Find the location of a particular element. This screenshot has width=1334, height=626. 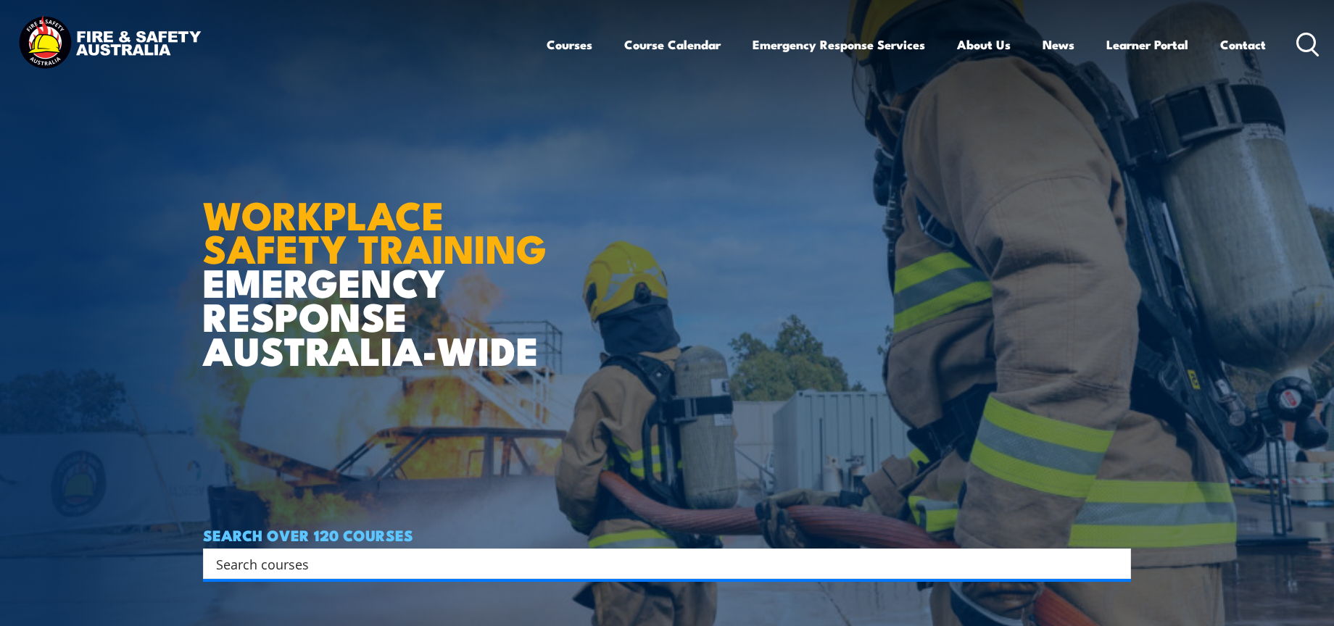

h1: EMERGENCY RESPONSE AUSTRALIA-WIDE is located at coordinates (380, 264).